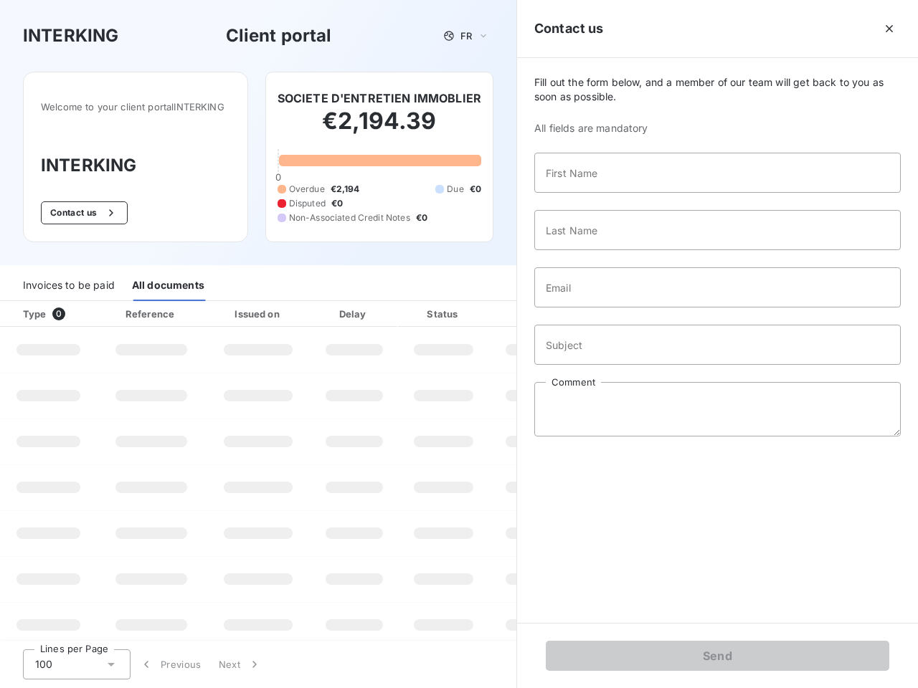  What do you see at coordinates (136, 107) in the screenshot?
I see `span: Welcome to your client portal INTERKING` at bounding box center [136, 107].